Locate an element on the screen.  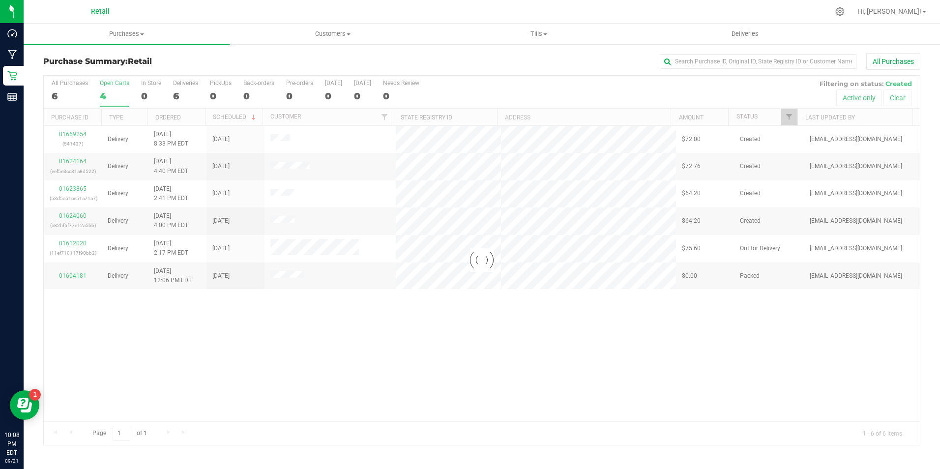
a: Deliveries is located at coordinates (745, 34).